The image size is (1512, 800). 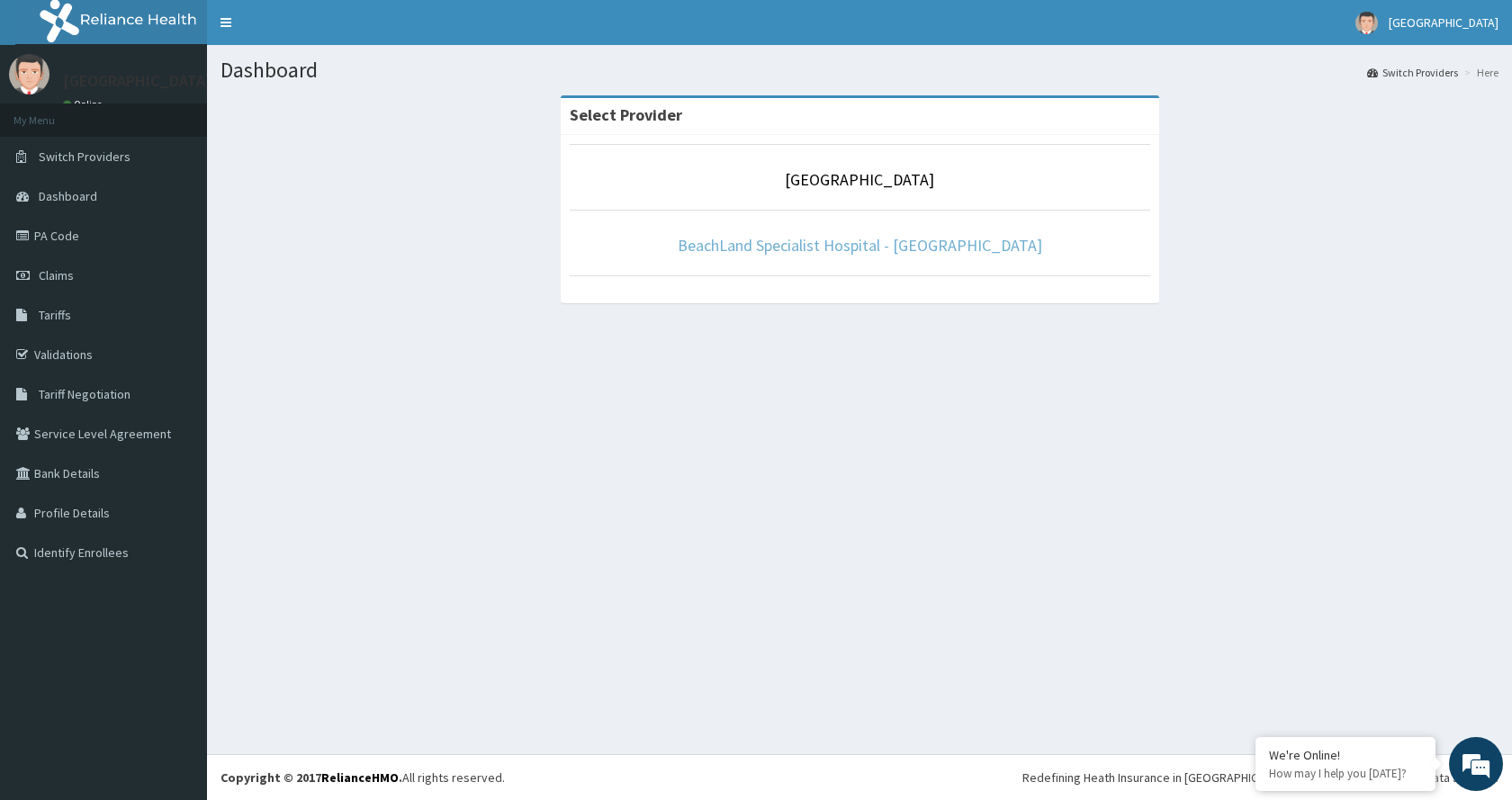 What do you see at coordinates (1345, 773) in the screenshot?
I see `p: How may I help you today?` at bounding box center [1345, 773].